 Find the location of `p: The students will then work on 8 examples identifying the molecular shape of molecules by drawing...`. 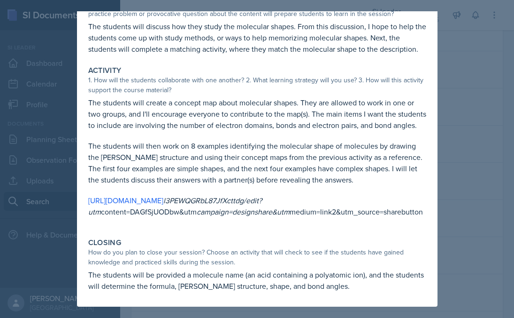

p: The students will then work on 8 examples identifying the molecular shape of molecules by drawing... is located at coordinates (257, 163).